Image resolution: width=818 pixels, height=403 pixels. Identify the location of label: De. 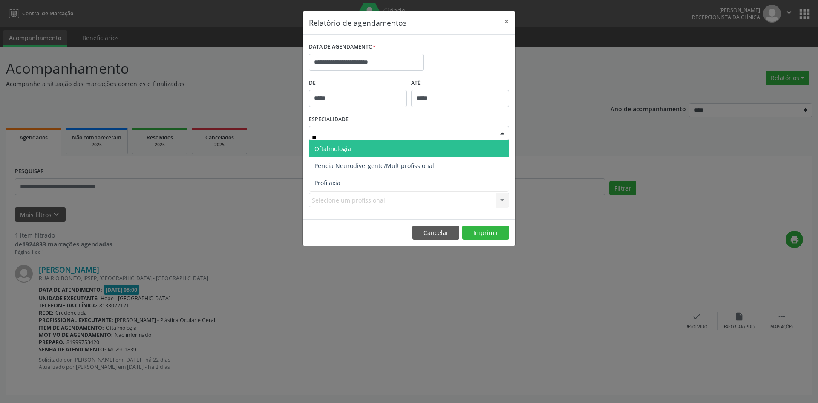
(358, 83).